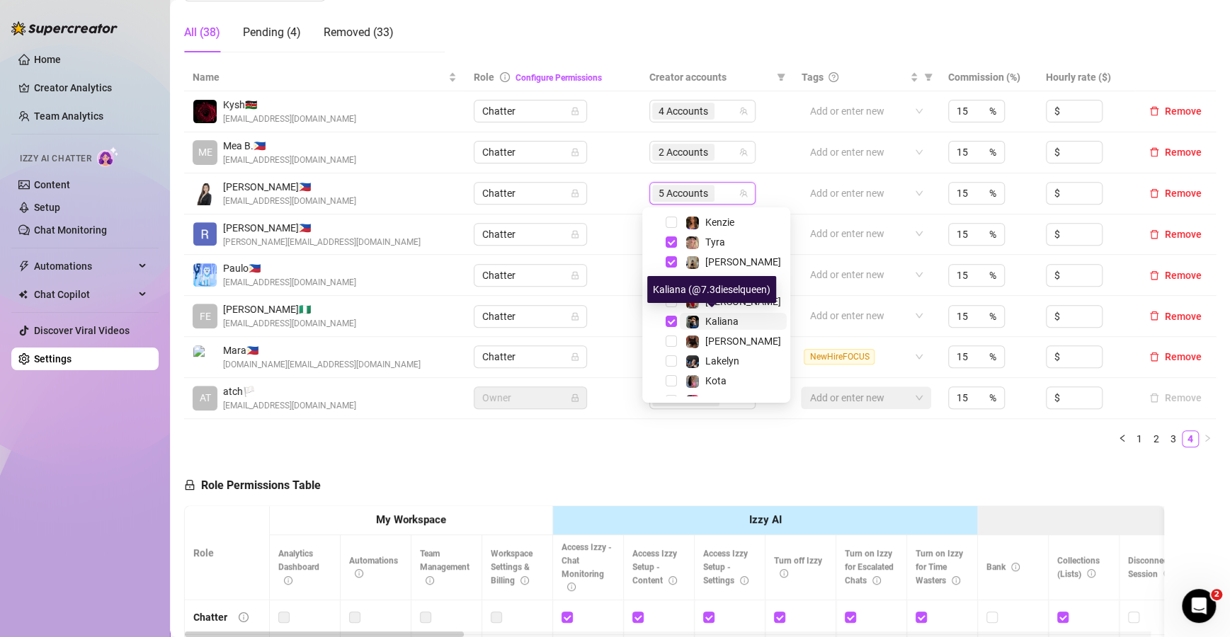 Image resolution: width=1230 pixels, height=637 pixels. What do you see at coordinates (1217, 595) in the screenshot?
I see `span: 2` at bounding box center [1217, 595].